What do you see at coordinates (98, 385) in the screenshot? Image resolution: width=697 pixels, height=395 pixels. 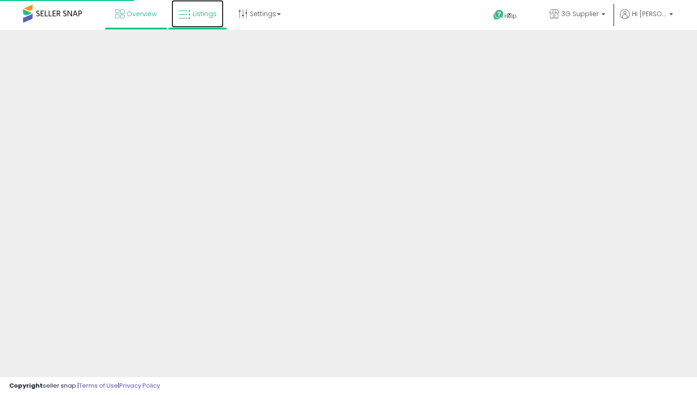 I see `a: Terms of Use` at bounding box center [98, 385].